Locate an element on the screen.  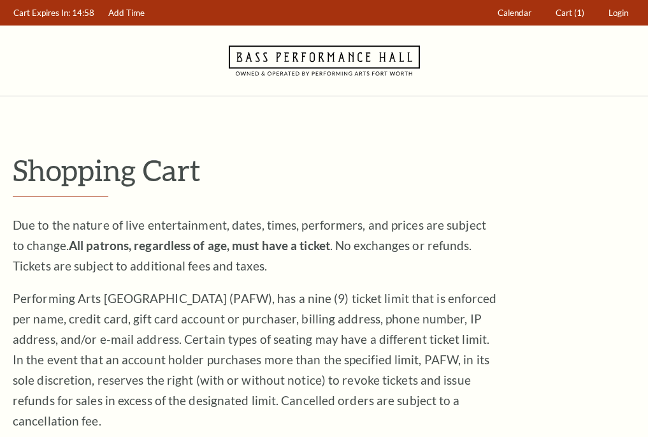
span: (1) is located at coordinates (580, 13).